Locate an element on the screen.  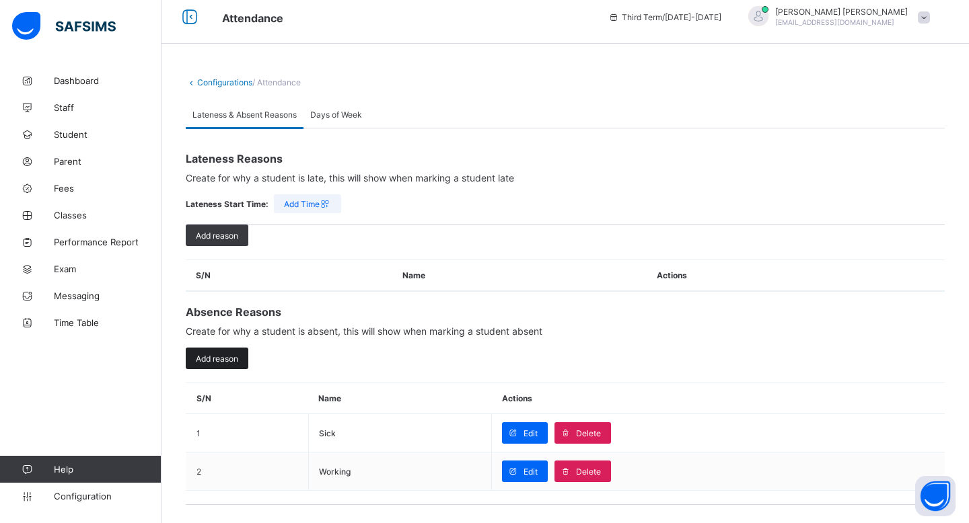
span: Sick is located at coordinates (327, 433).